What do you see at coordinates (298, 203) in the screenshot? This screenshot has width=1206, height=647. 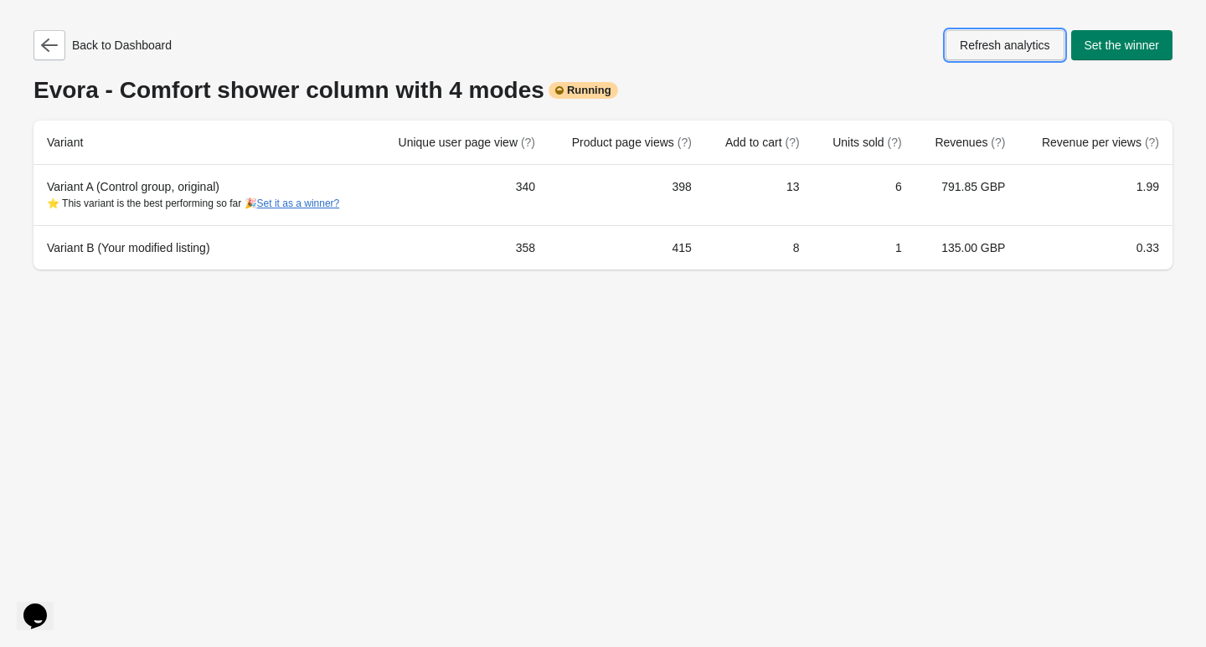 I see `button: Set it as a winner?` at bounding box center [298, 203].